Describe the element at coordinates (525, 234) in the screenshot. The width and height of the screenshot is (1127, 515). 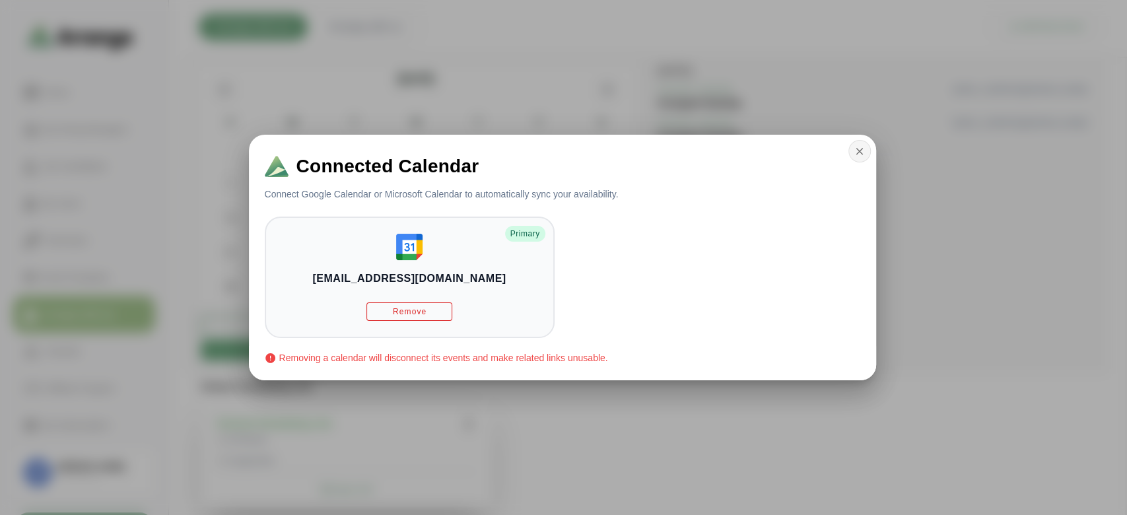
I see `div: Primary` at that location.